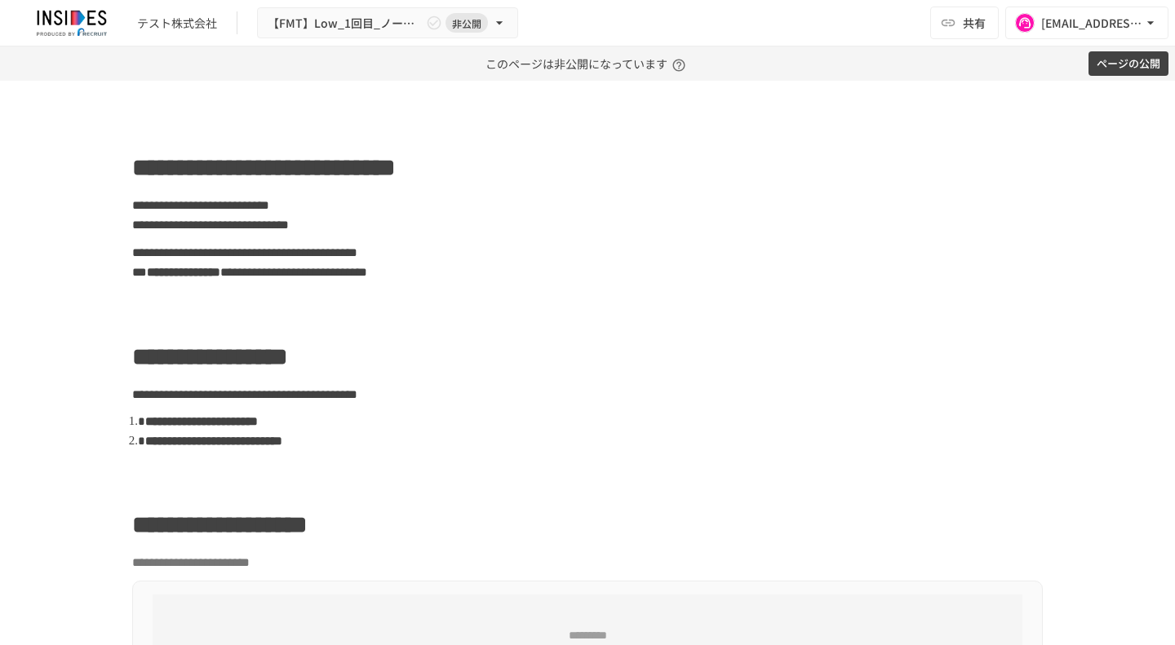 The height and width of the screenshot is (645, 1175). I want to click on img: JmGSPSkPjKwBq77AtHmwC7bJguQHJlCRQfAXtnx4WuV, so click(72, 23).